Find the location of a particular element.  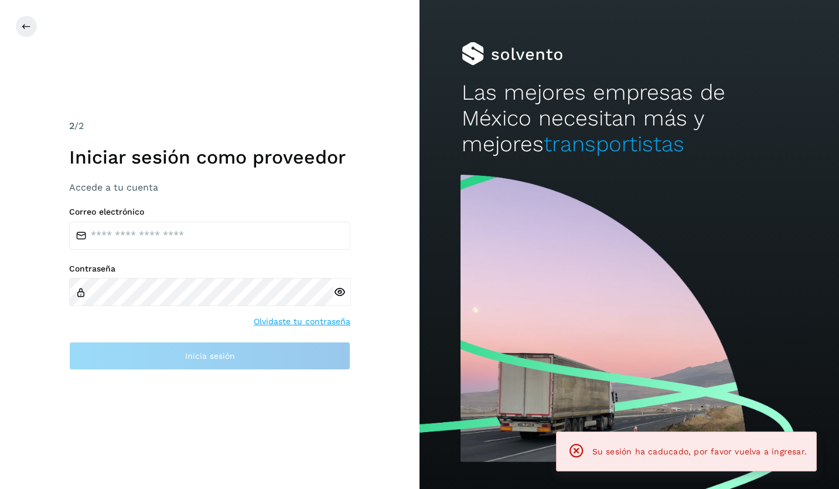

h3: Accede a tu cuenta is located at coordinates (210, 187).